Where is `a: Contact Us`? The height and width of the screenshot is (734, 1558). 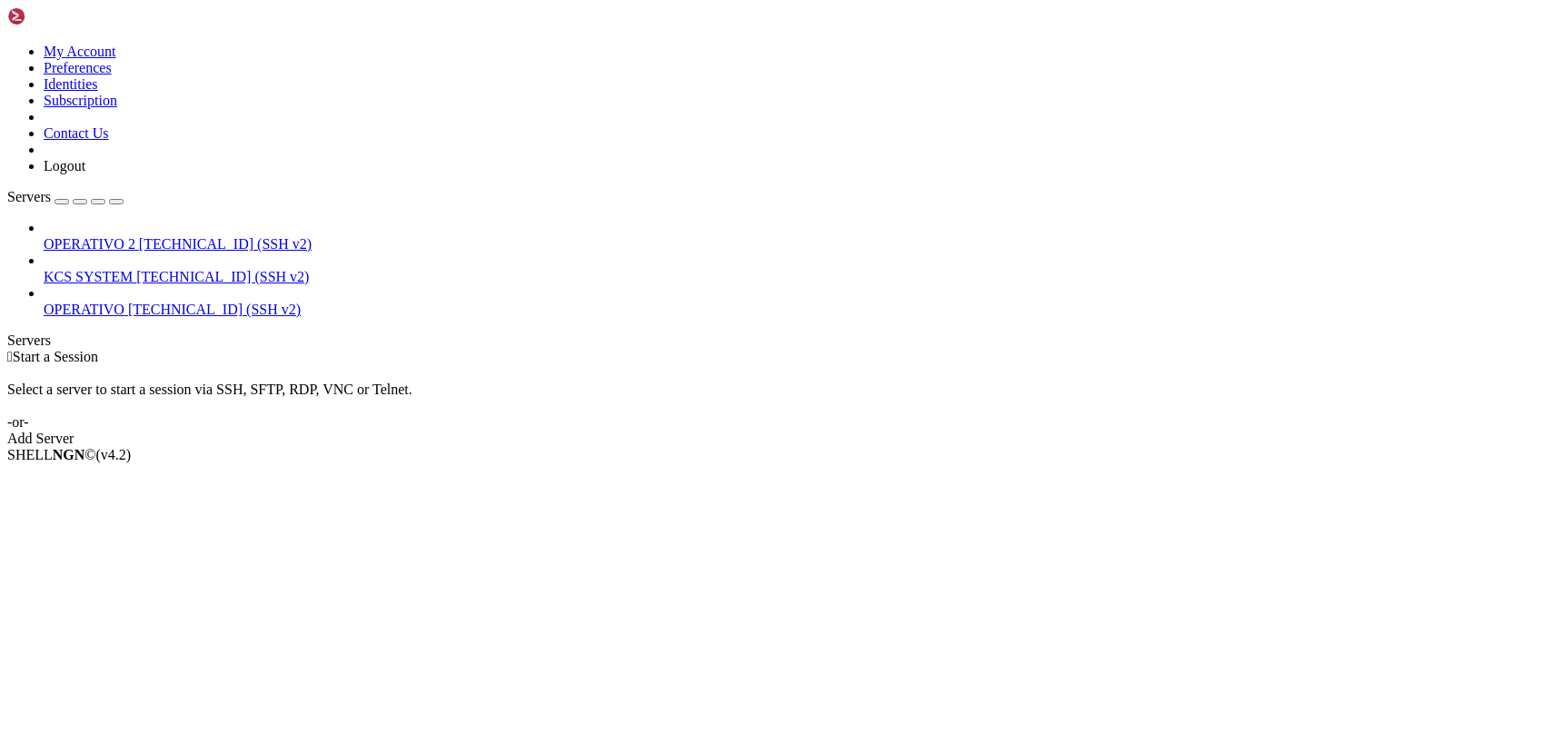 a: Contact Us is located at coordinates (76, 133).